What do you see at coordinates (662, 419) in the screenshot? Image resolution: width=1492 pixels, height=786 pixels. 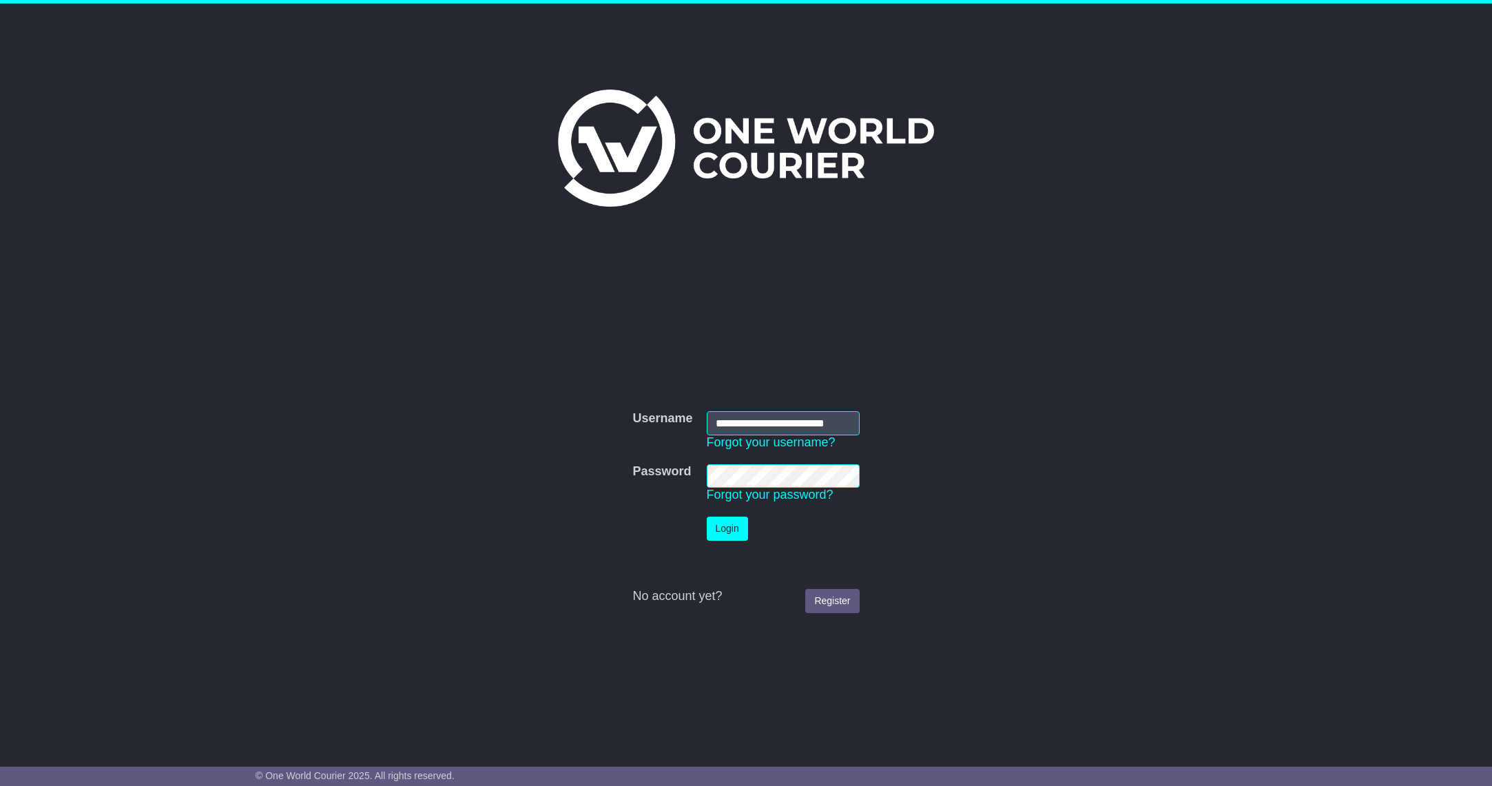 I see `label: Username` at bounding box center [662, 419].